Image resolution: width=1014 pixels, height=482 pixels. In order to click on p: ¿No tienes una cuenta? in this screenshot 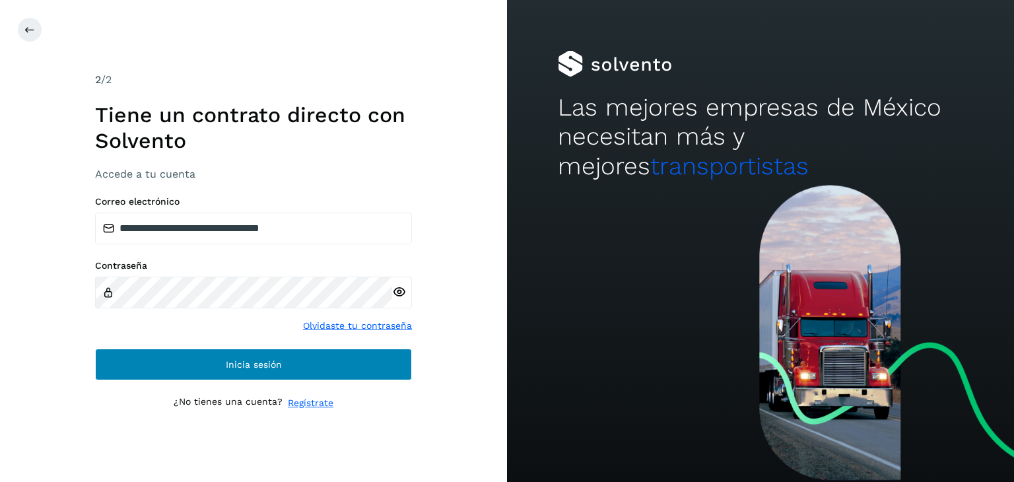, I will do `click(228, 403)`.